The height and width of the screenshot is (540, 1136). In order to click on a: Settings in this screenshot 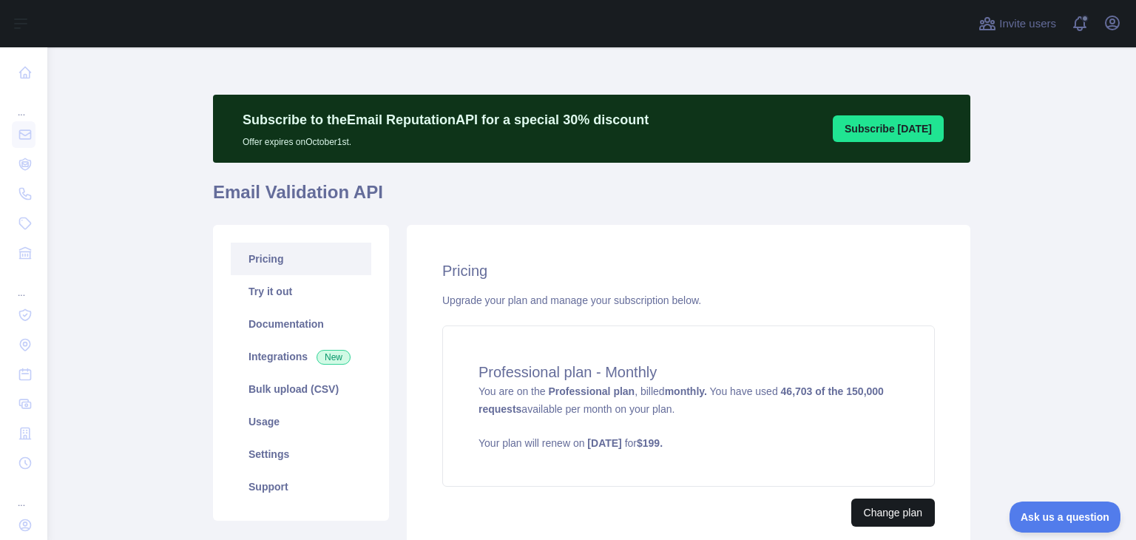, I will do `click(301, 454)`.